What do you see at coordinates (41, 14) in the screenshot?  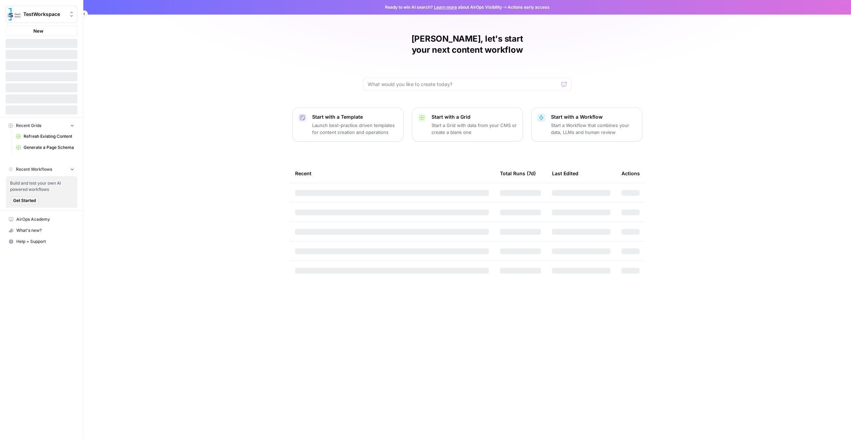 I see `button: Workspace: TestWorkspace` at bounding box center [41, 14].